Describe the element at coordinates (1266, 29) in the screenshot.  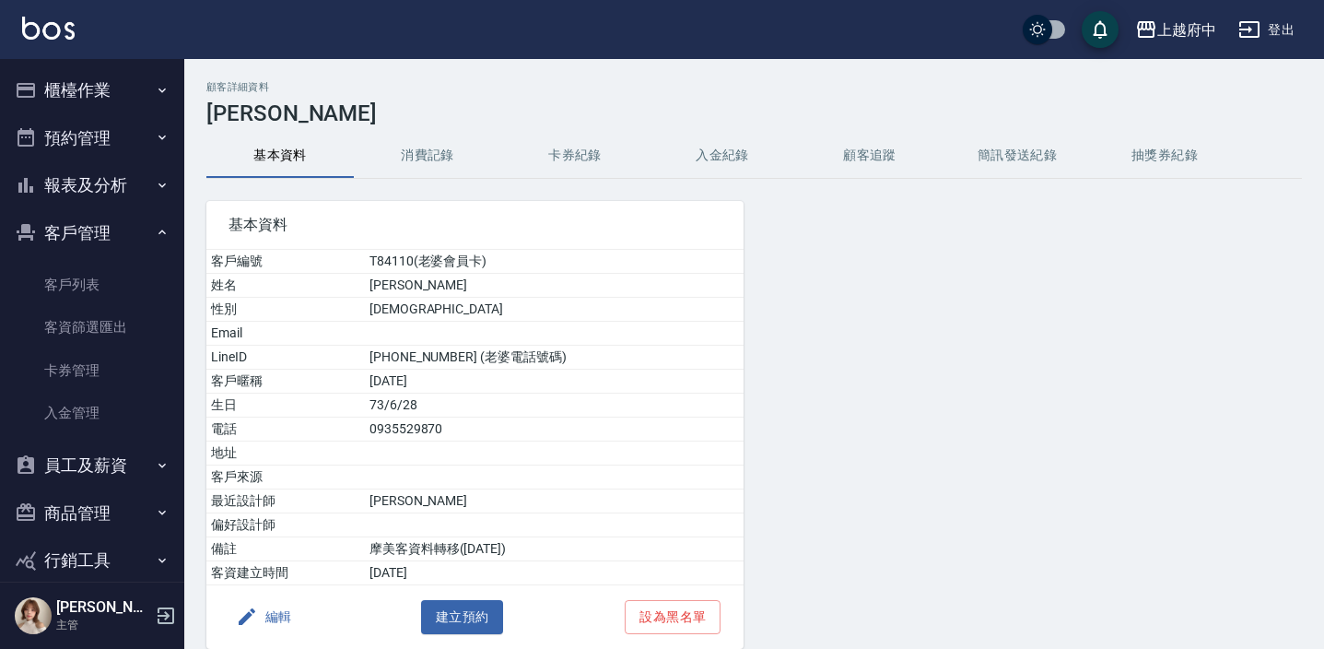
I see `button: 登出` at that location.